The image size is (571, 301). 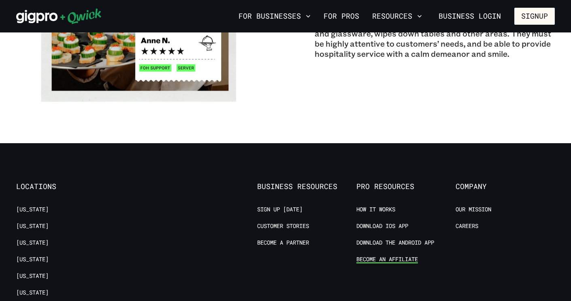 What do you see at coordinates (470, 16) in the screenshot?
I see `a: Business Login` at bounding box center [470, 16].